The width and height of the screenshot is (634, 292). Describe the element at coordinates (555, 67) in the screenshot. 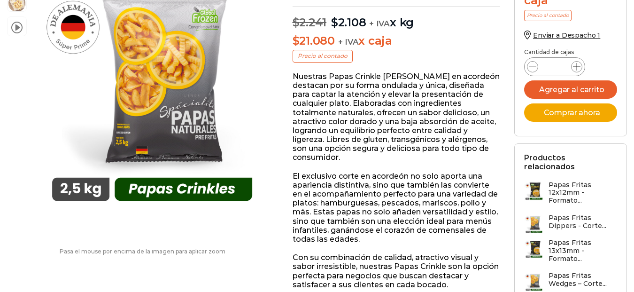

I see `input: Product quantity` at that location.